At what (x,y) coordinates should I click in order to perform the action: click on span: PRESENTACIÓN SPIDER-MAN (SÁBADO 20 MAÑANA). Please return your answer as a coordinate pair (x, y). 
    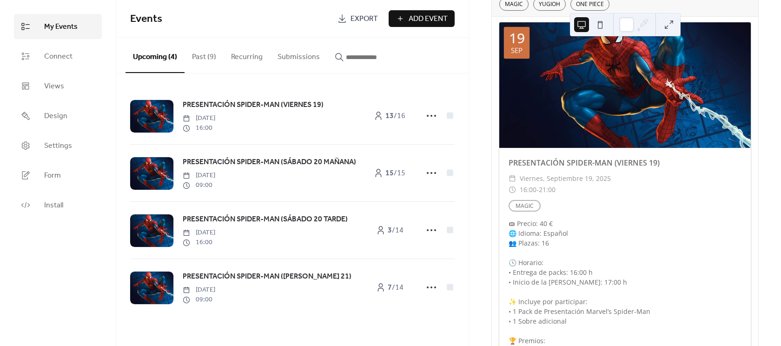
    Looking at the image, I should click on (269, 162).